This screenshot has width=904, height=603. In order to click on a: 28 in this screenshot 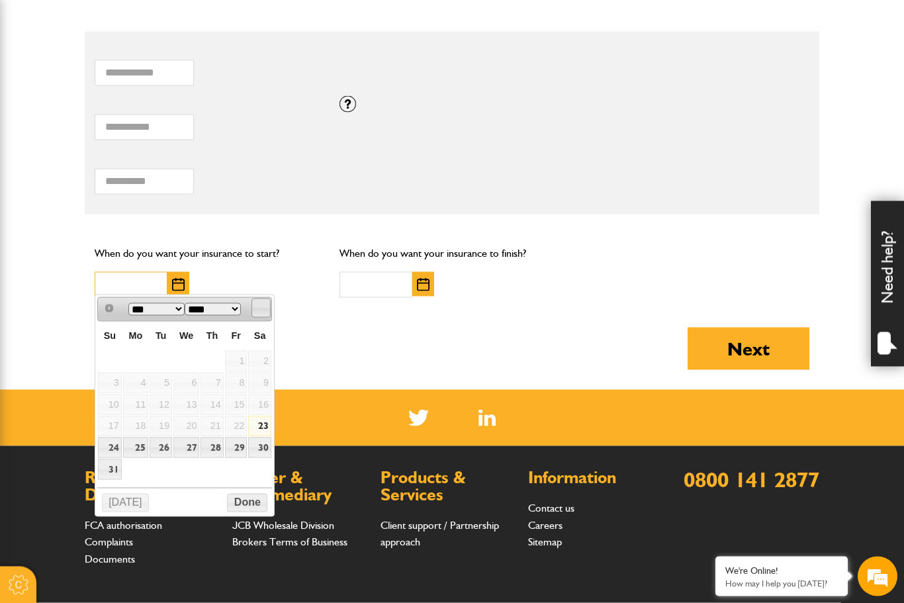, I will do `click(212, 448)`.